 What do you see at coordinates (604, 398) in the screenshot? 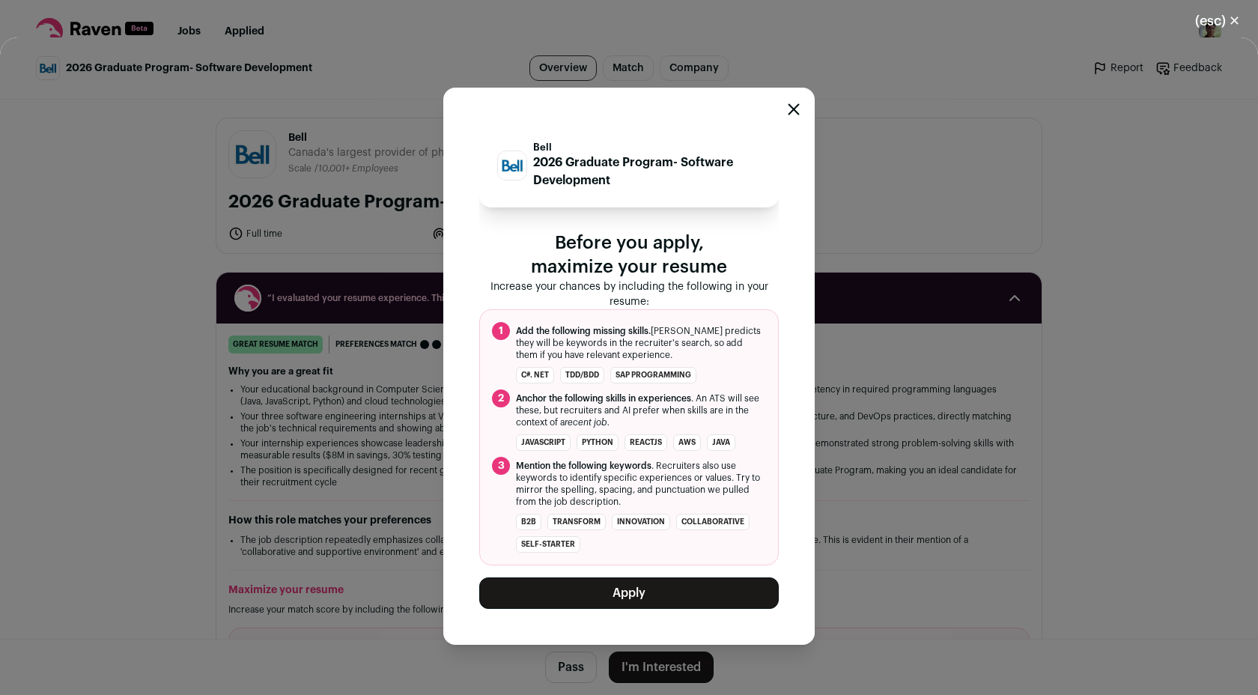
I see `span: Anchor the following skills in experiences` at bounding box center [604, 398].